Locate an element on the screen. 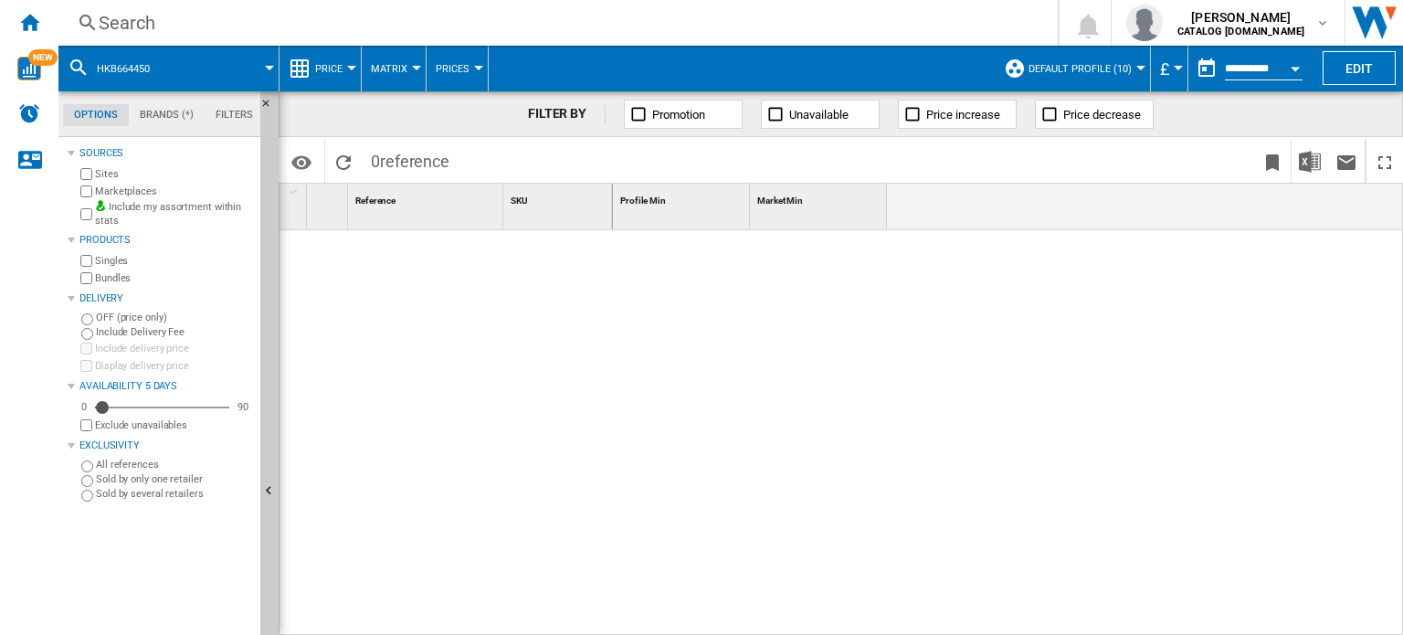 This screenshot has height=635, width=1403. button: Reload is located at coordinates (343, 161).